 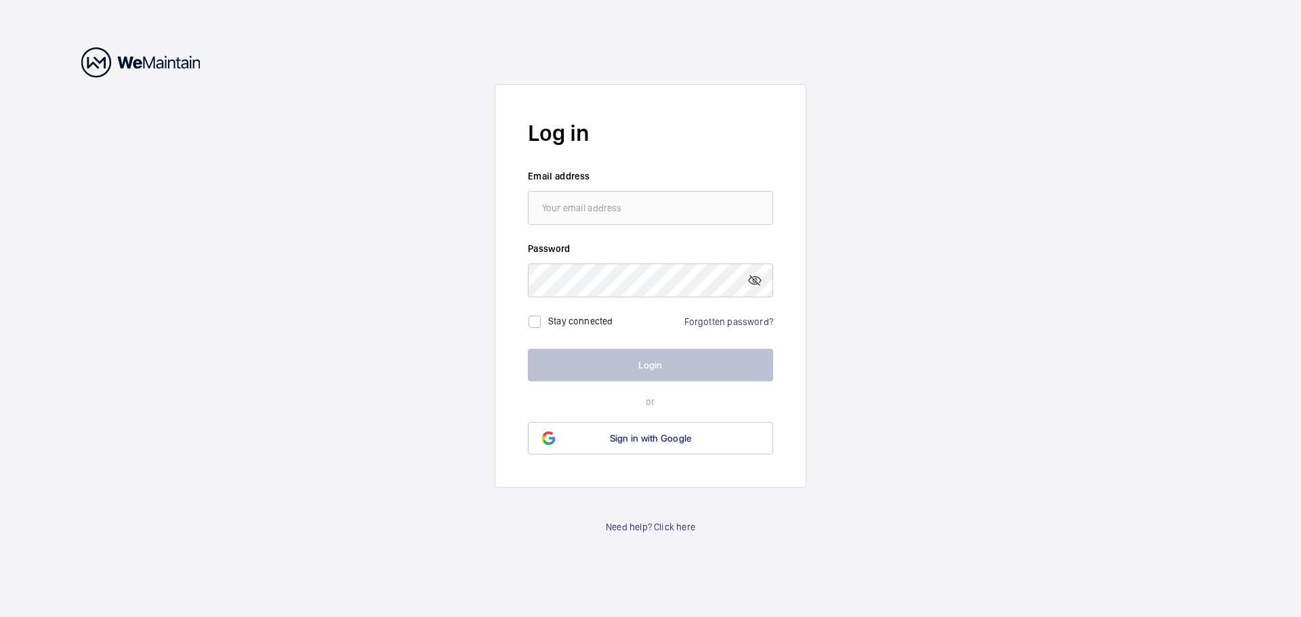 I want to click on h2: Log in, so click(x=651, y=133).